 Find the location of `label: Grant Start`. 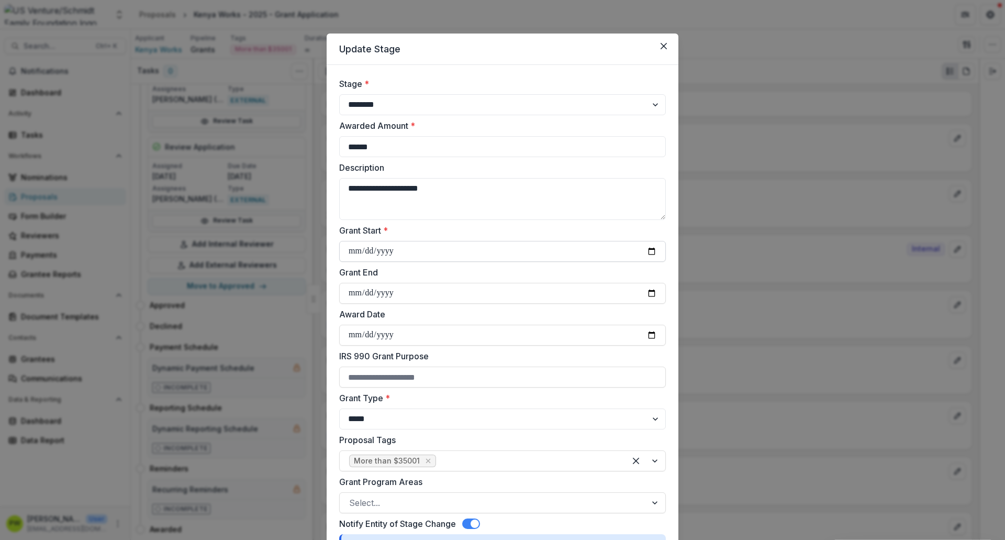

label: Grant Start is located at coordinates (500, 230).